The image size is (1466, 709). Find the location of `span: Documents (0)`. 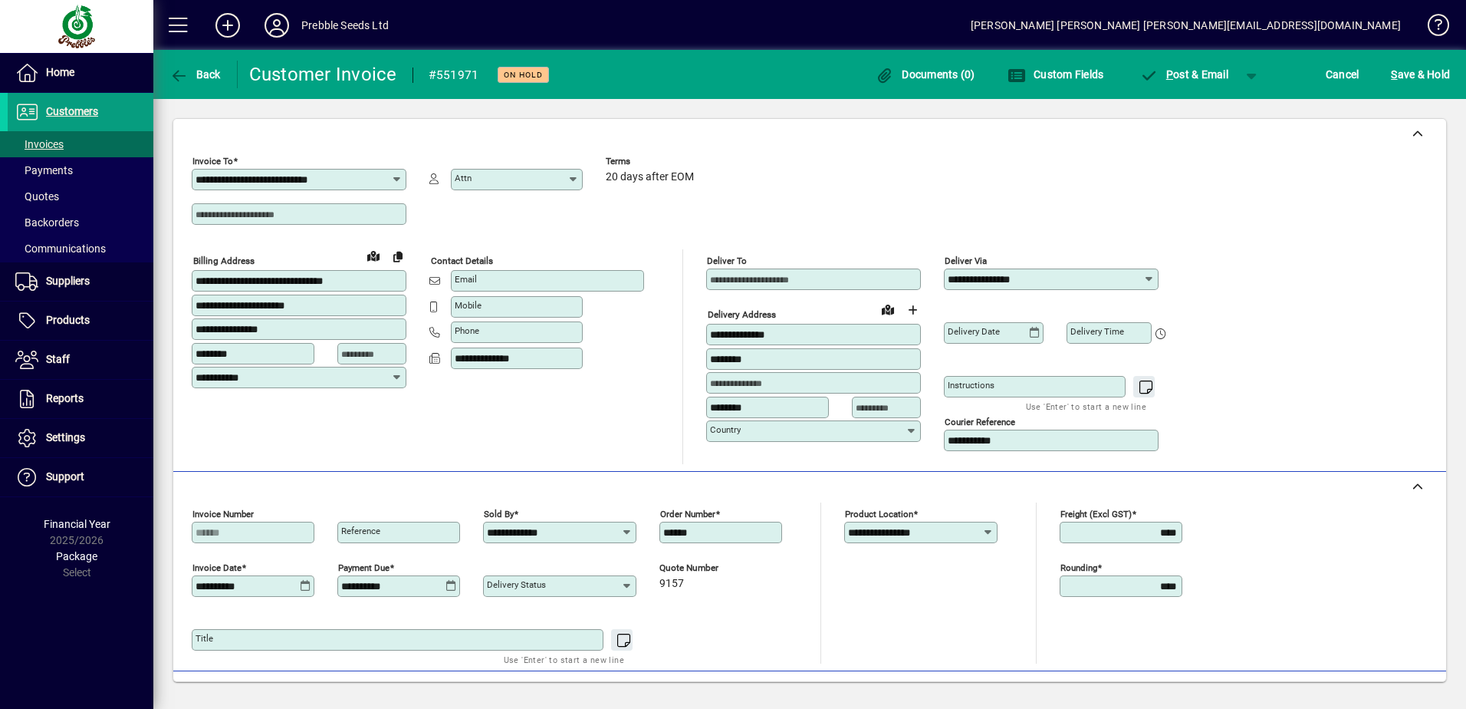

span: Documents (0) is located at coordinates (926, 74).